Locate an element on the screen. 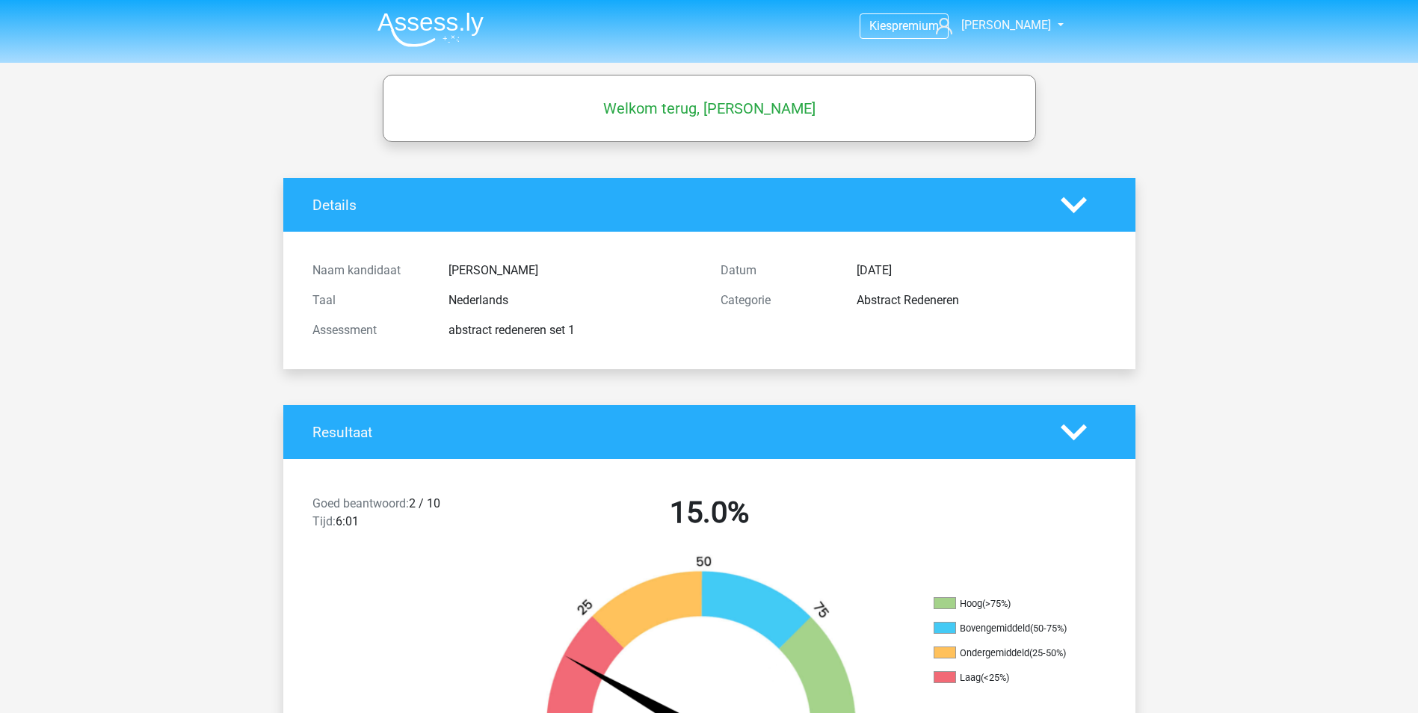  li: Hoog is located at coordinates (1009, 604).